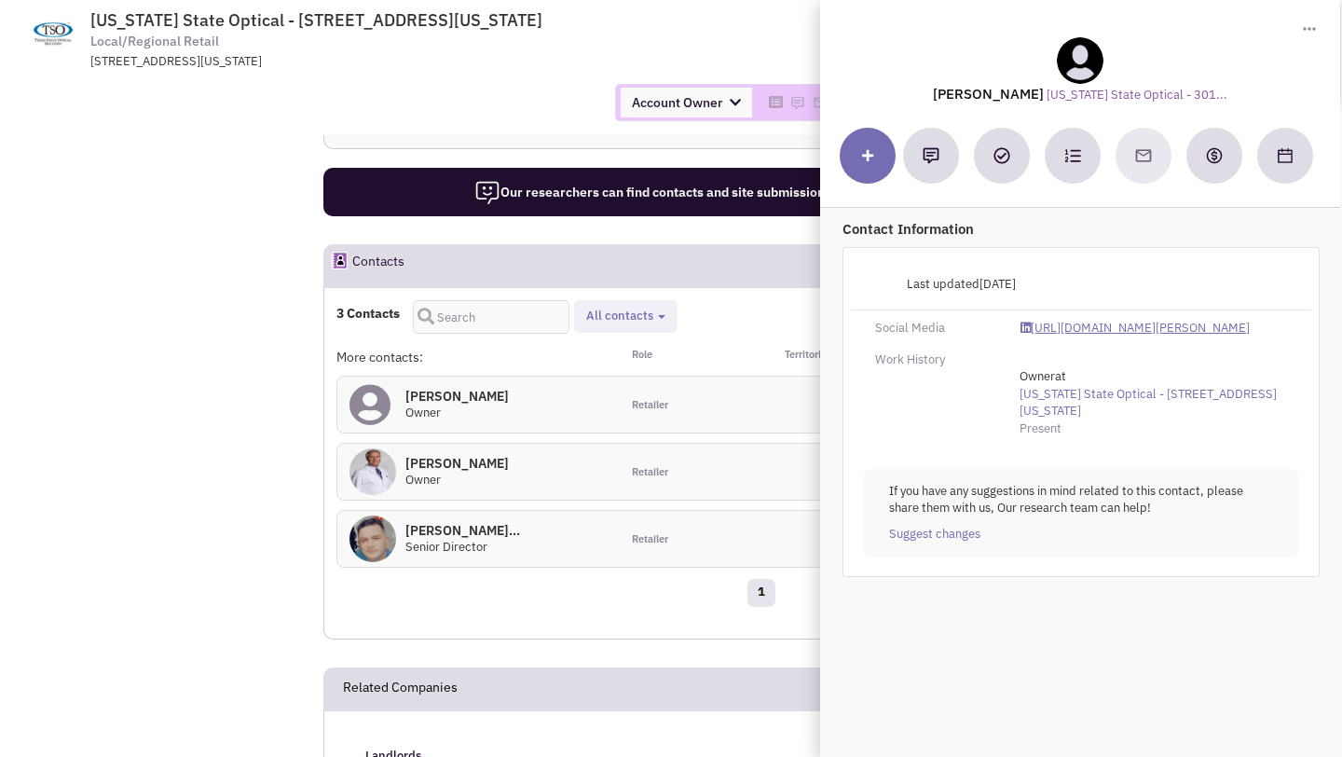  What do you see at coordinates (1286, 156) in the screenshot?
I see `img: Schedule a Meeting` at bounding box center [1286, 156].